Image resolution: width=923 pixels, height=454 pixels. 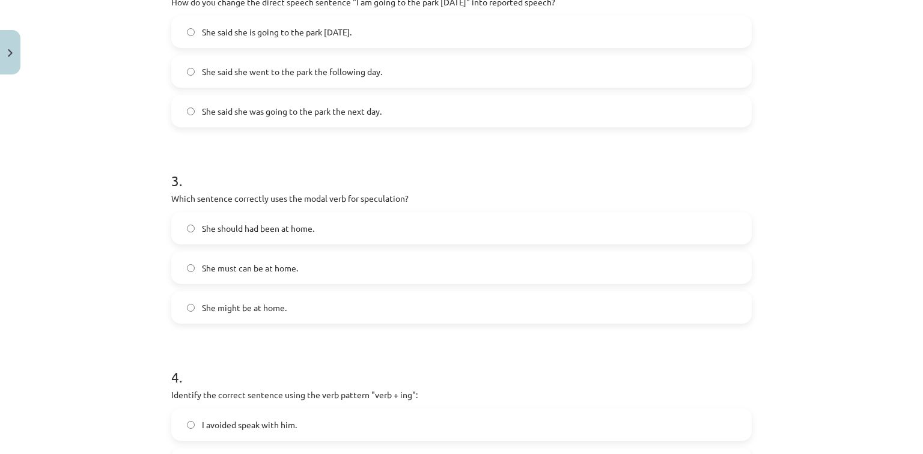 What do you see at coordinates (462, 395) in the screenshot?
I see `p: Identify the correct sentence using the verb pattern "verb + ing":` at bounding box center [462, 395].